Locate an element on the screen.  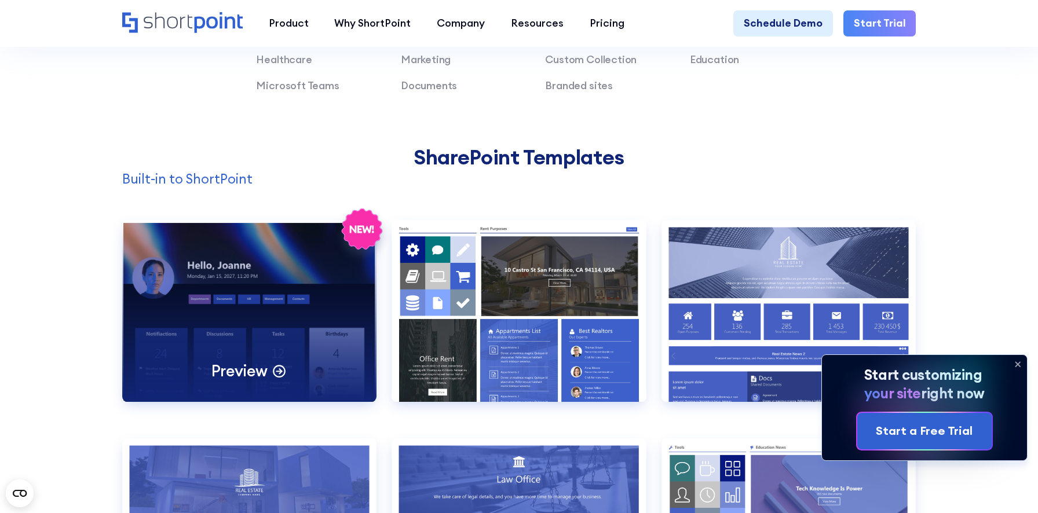
a: Documents is located at coordinates (429, 85).